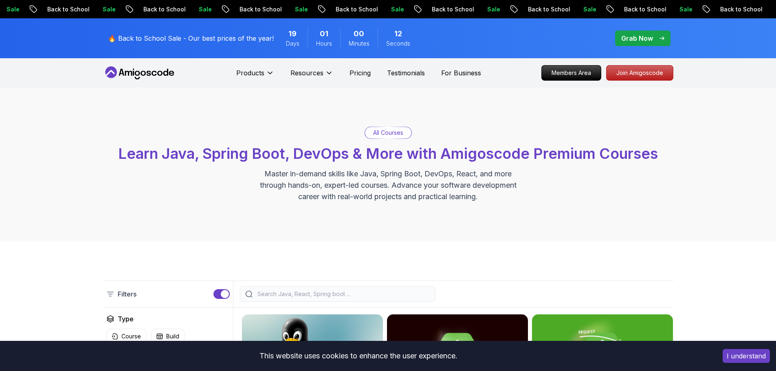 The height and width of the screenshot is (371, 776). I want to click on button: Products, so click(255, 76).